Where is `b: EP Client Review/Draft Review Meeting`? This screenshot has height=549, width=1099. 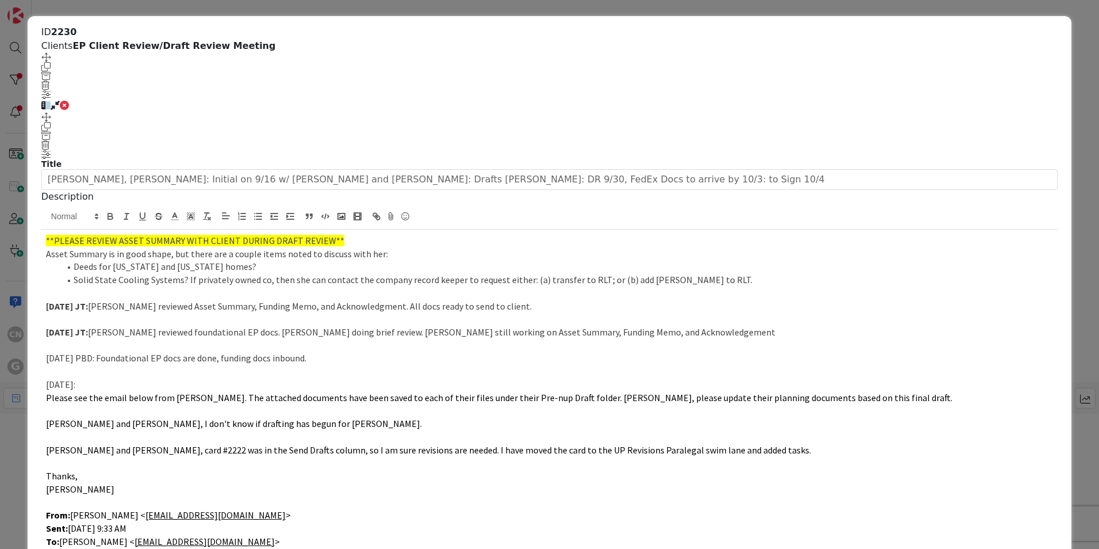 b: EP Client Review/Draft Review Meeting is located at coordinates (174, 45).